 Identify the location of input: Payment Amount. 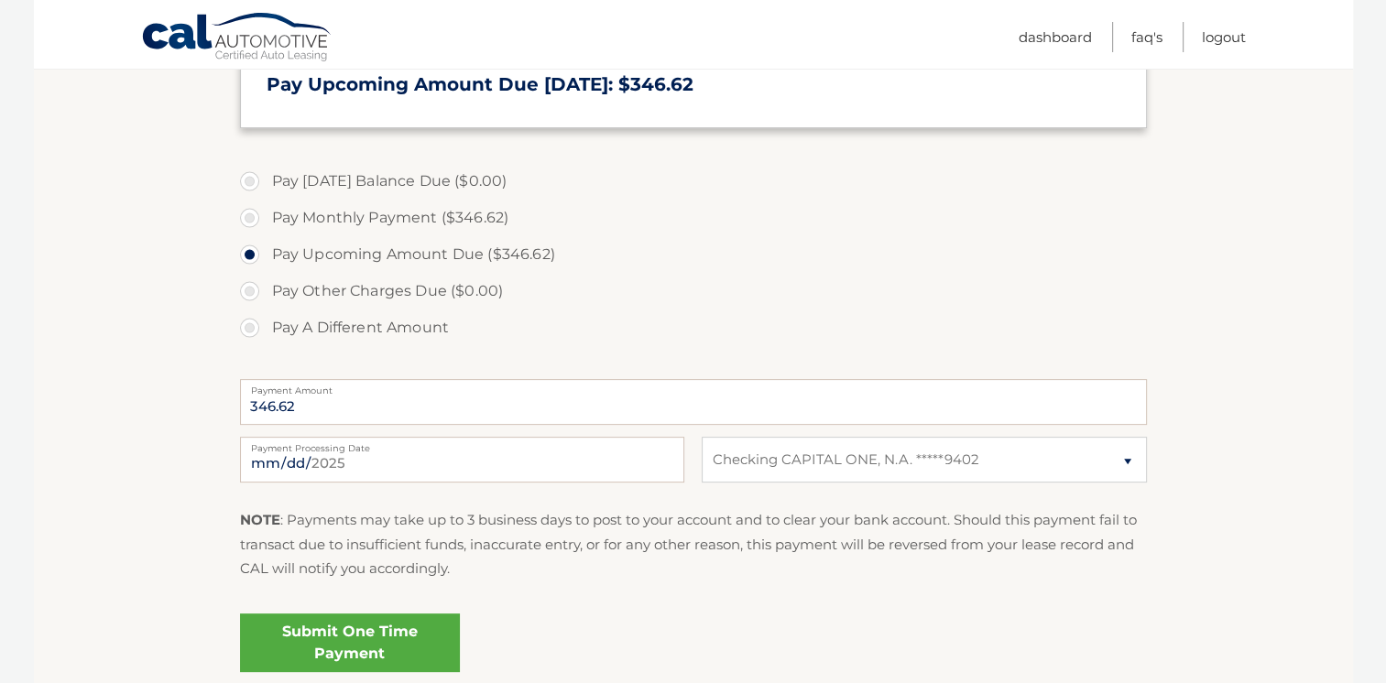
(693, 402).